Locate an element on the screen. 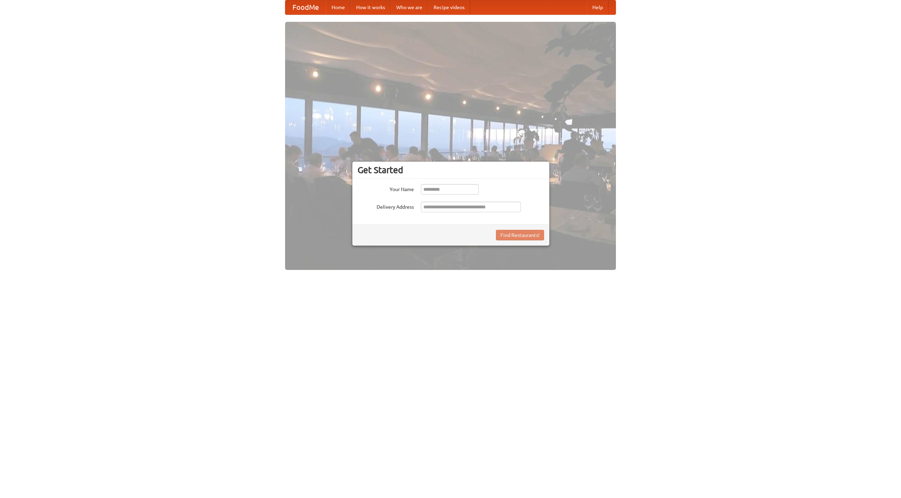 This screenshot has width=901, height=498. a: How it works is located at coordinates (371, 7).